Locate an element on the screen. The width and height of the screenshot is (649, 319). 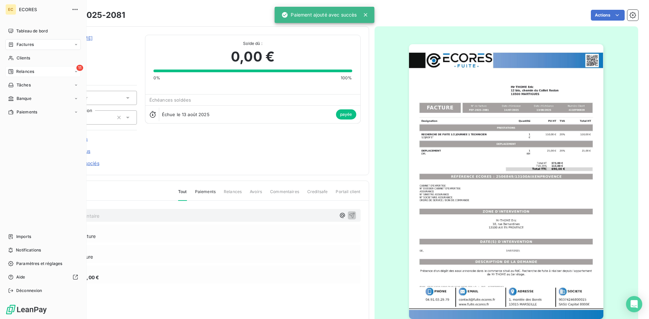
span: Commentaires is located at coordinates (284, 195).